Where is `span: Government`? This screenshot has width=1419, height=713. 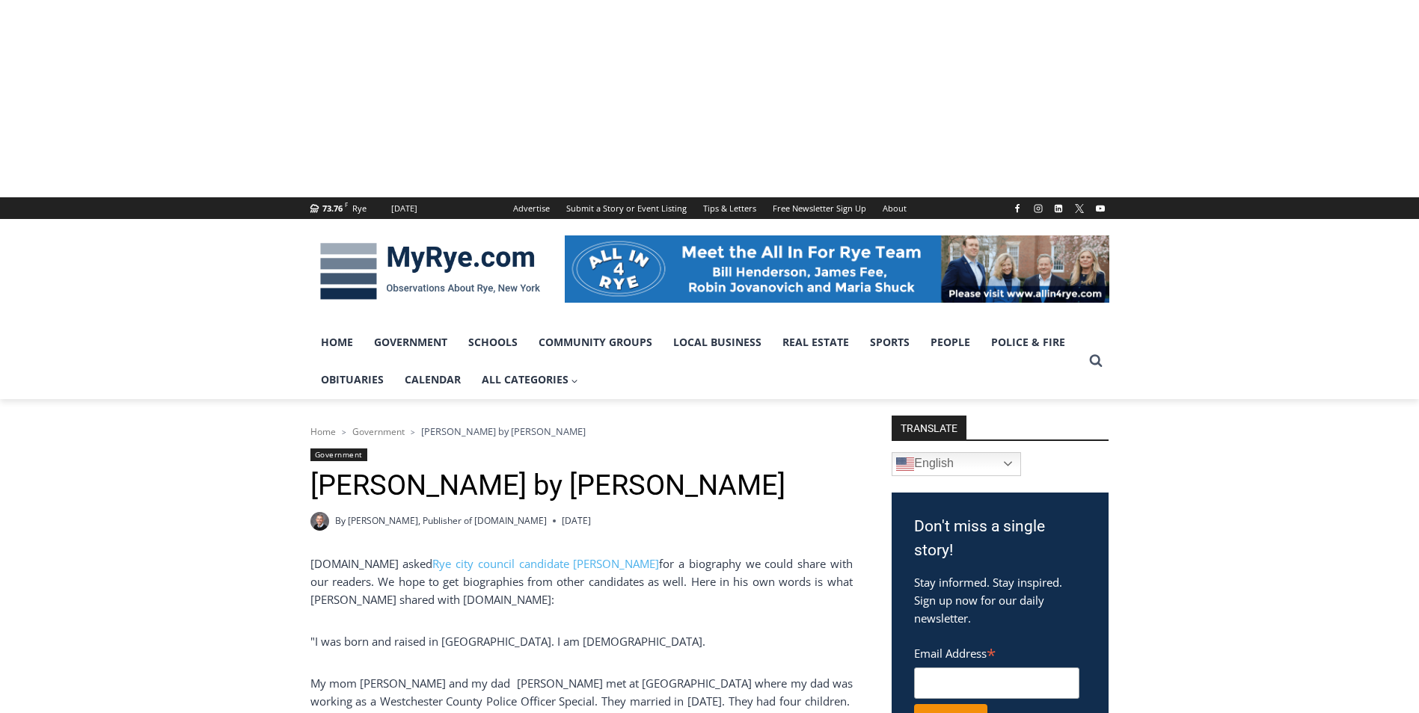
span: Government is located at coordinates (378, 432).